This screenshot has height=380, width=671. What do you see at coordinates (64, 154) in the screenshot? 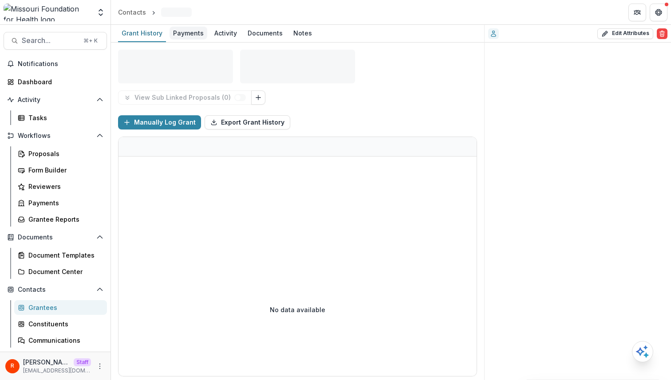
I see `div: Proposals` at bounding box center [64, 154].